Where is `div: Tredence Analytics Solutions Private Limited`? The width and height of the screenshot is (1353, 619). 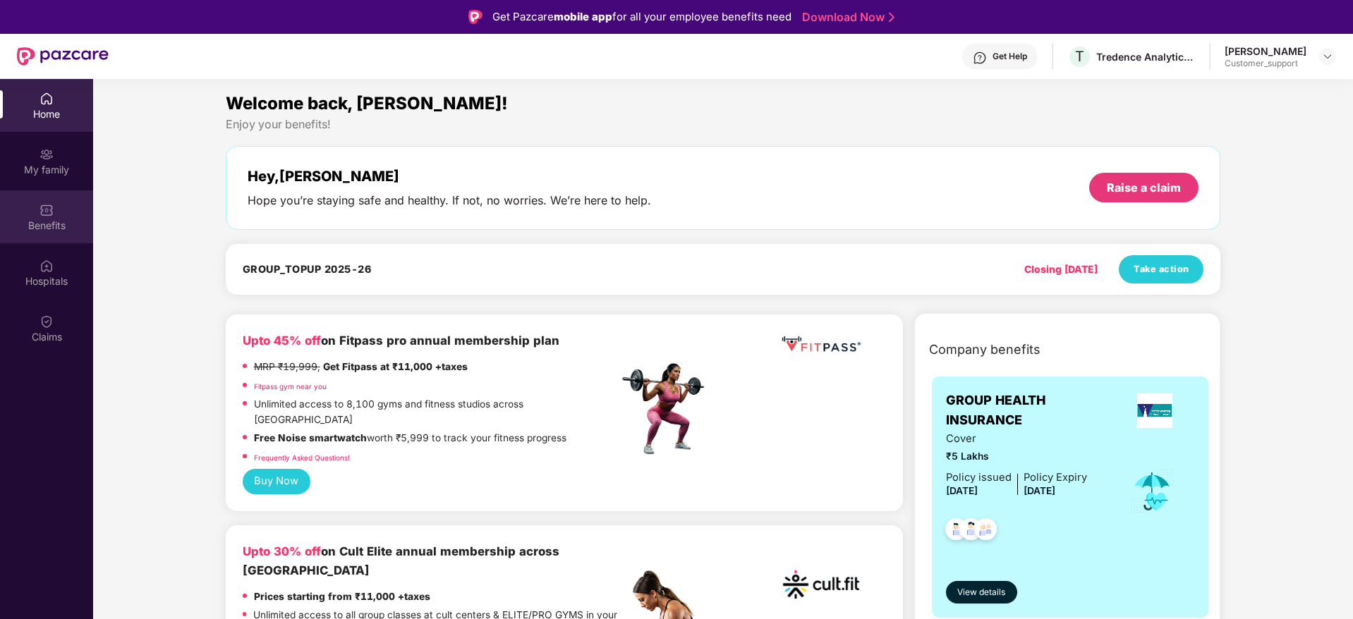
div: Tredence Analytics Solutions Private Limited is located at coordinates (1145, 56).